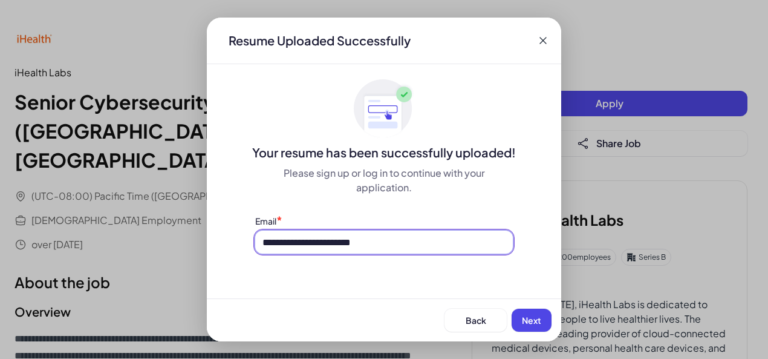 This screenshot has width=768, height=359. What do you see at coordinates (532, 320) in the screenshot?
I see `button: Next` at bounding box center [532, 320].